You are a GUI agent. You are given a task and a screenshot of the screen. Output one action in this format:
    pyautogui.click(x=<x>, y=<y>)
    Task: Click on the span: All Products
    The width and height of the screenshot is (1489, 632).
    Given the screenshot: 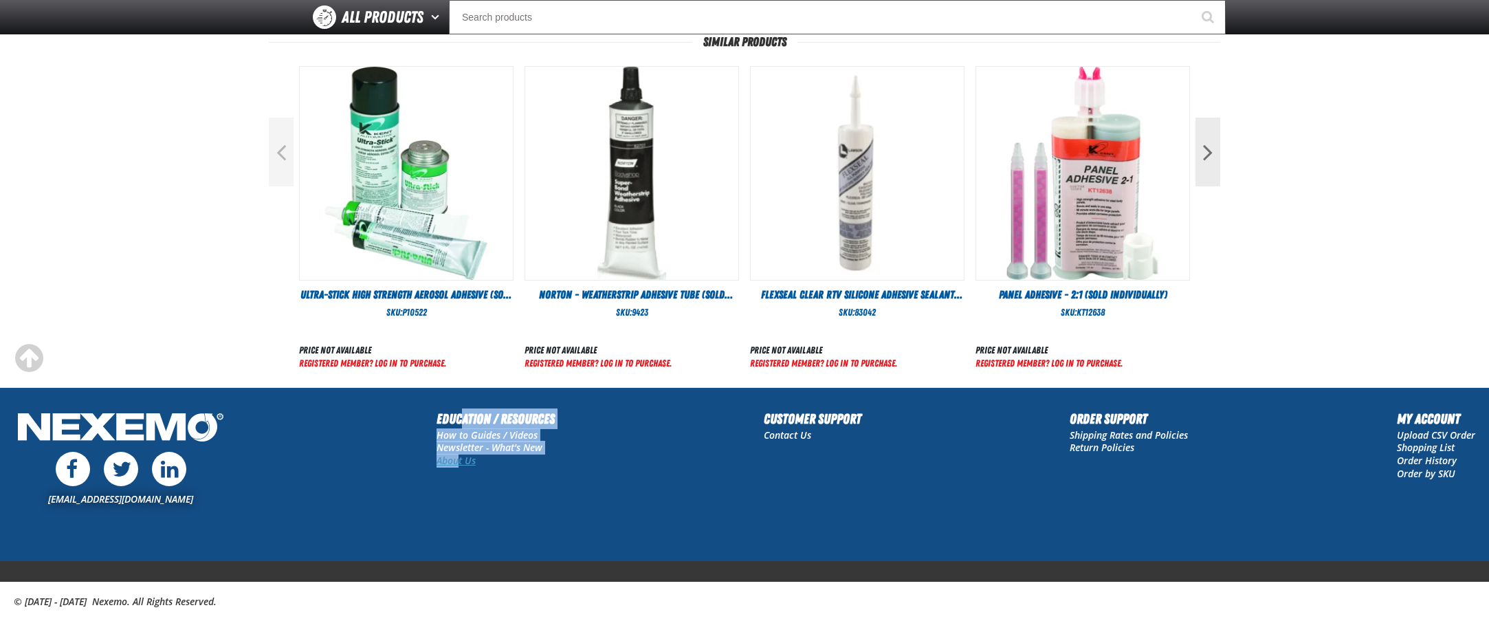 What is the action you would take?
    pyautogui.click(x=382, y=17)
    